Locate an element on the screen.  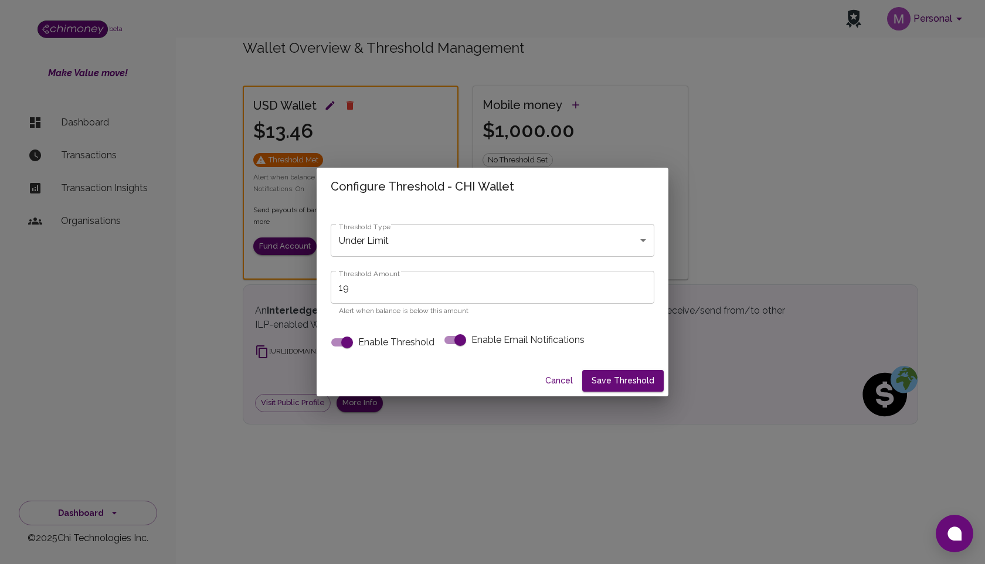
span: Enable Email Notifications is located at coordinates (528, 340).